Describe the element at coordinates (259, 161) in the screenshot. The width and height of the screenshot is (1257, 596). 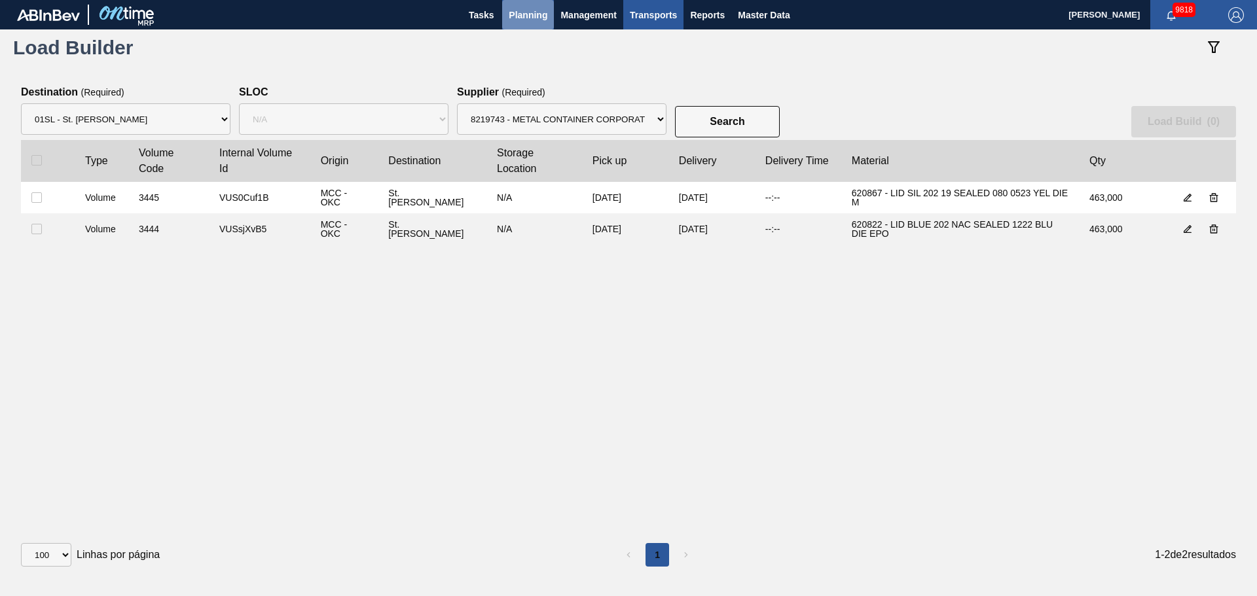
I see `clb-text: Internal Volume Id` at that location.